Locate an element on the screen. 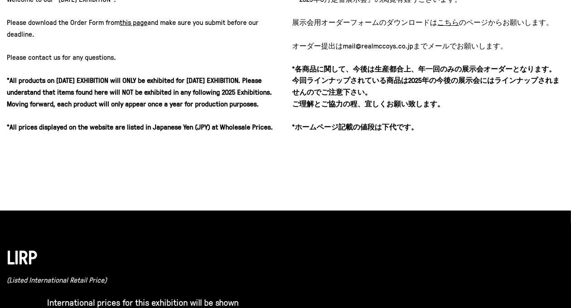  h1: LIRP is located at coordinates (143, 257).